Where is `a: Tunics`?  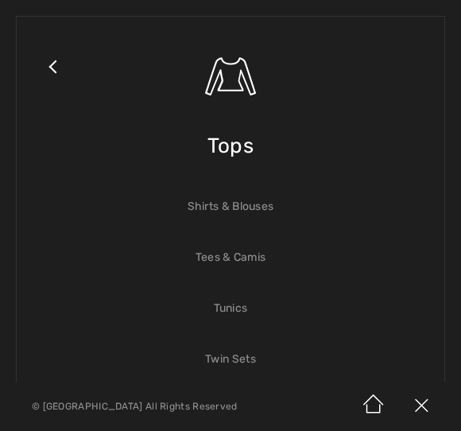 a: Tunics is located at coordinates (230, 308).